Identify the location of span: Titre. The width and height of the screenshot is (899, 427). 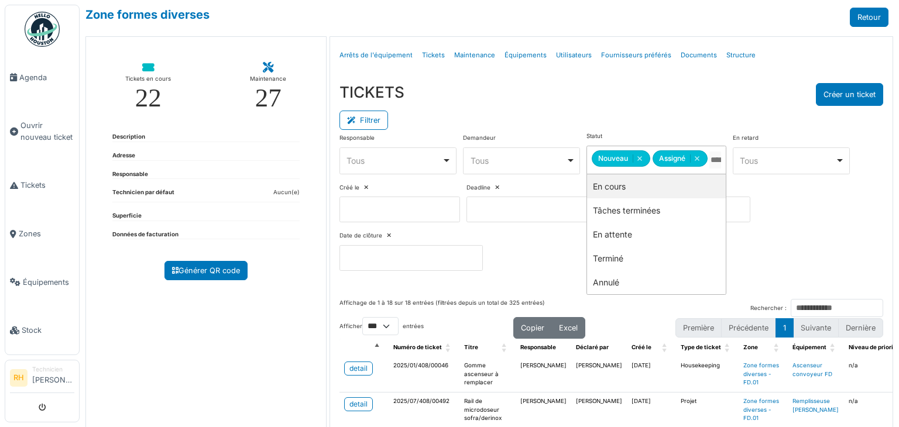
(471, 347).